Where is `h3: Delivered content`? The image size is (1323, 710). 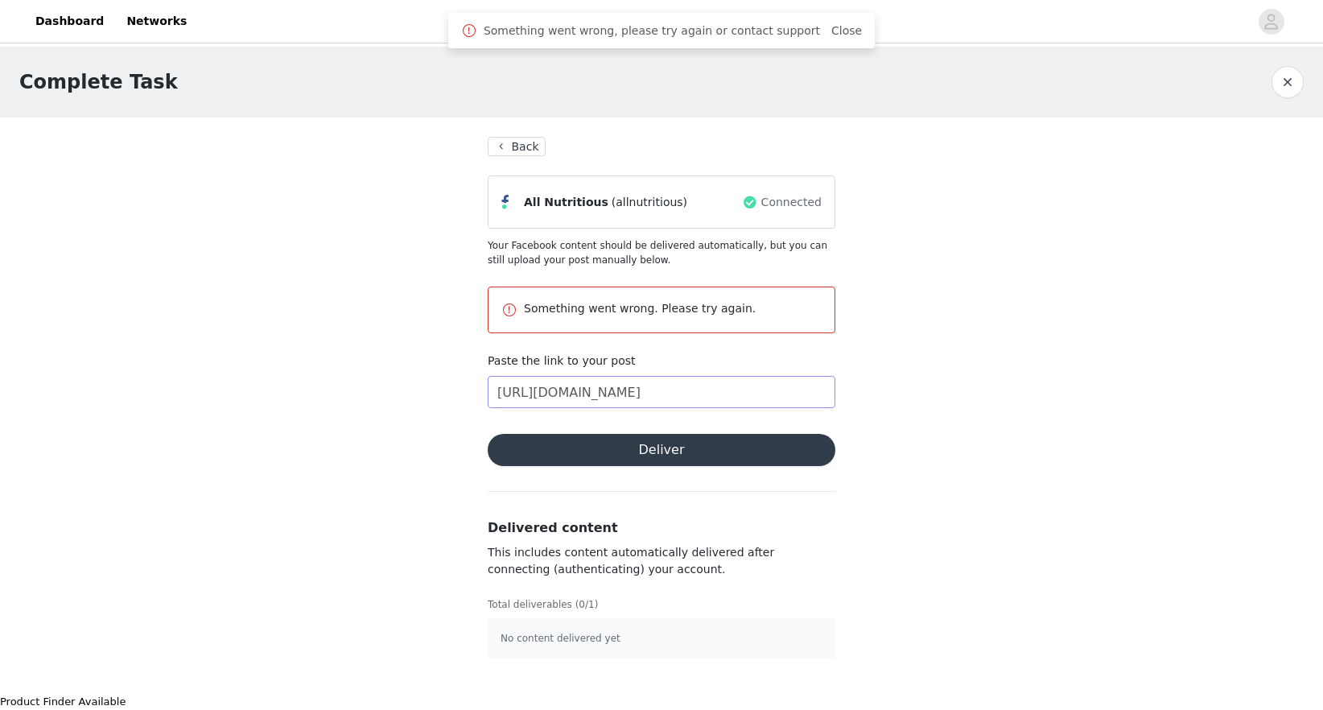
h3: Delivered content is located at coordinates (662, 528).